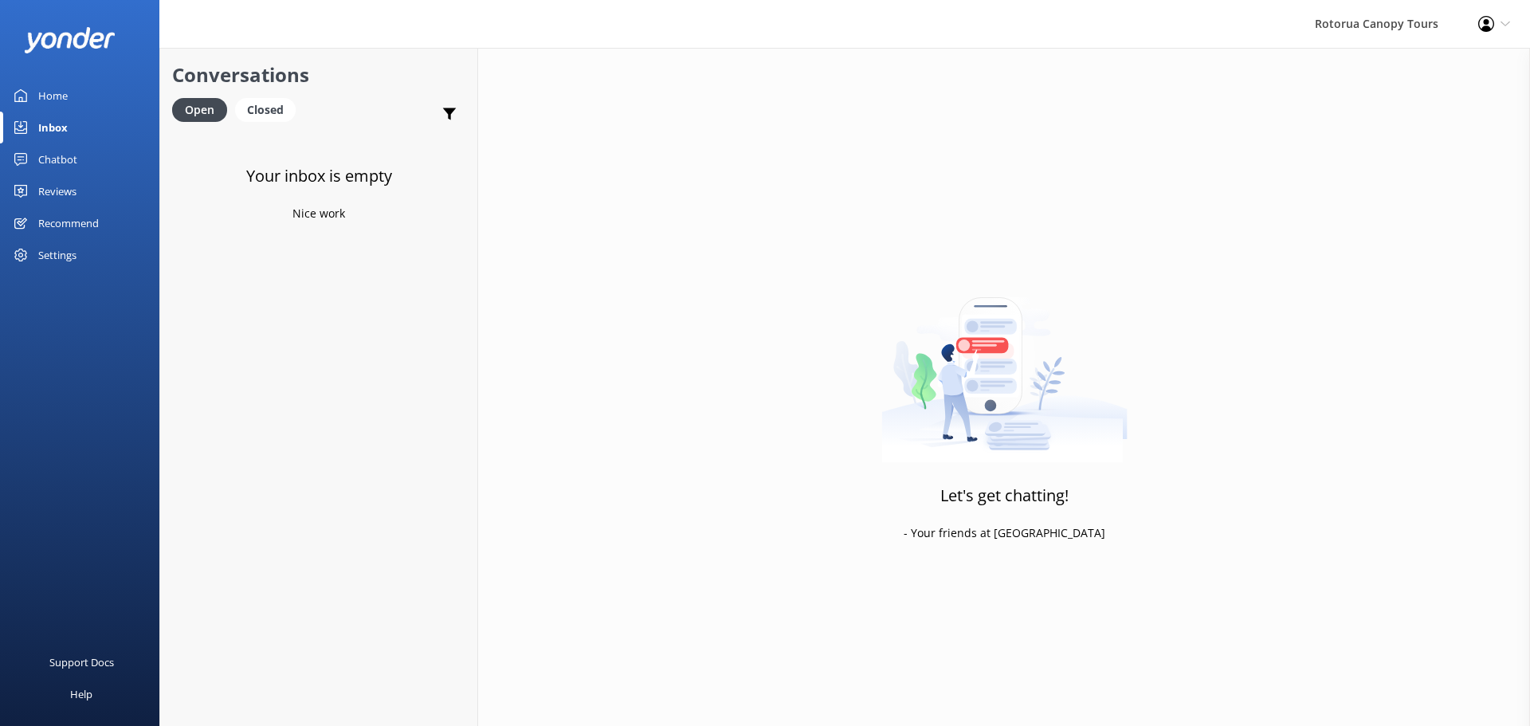  I want to click on div: Open, so click(199, 110).